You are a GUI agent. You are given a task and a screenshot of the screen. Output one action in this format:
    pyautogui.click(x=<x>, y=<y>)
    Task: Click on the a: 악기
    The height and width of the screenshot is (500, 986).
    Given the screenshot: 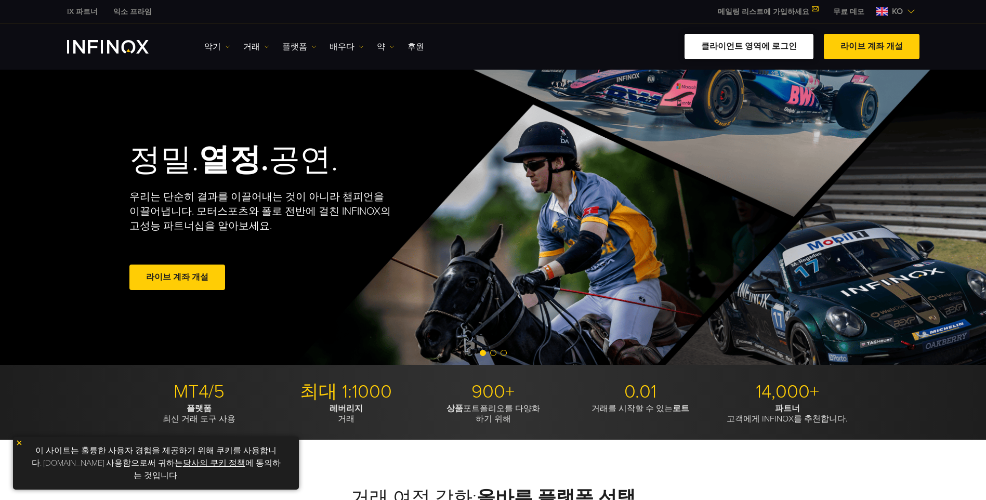 What is the action you would take?
    pyautogui.click(x=217, y=47)
    